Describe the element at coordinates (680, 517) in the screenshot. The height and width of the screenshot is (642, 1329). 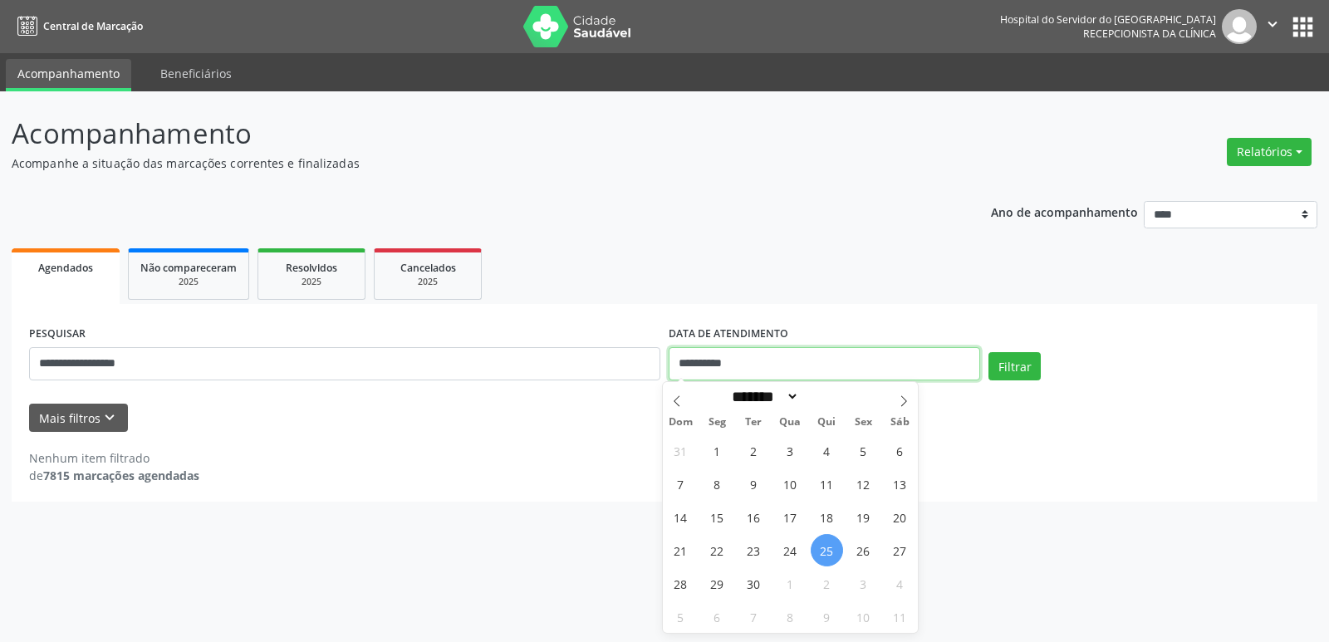
I see `span: Setembro 14, 2025` at that location.